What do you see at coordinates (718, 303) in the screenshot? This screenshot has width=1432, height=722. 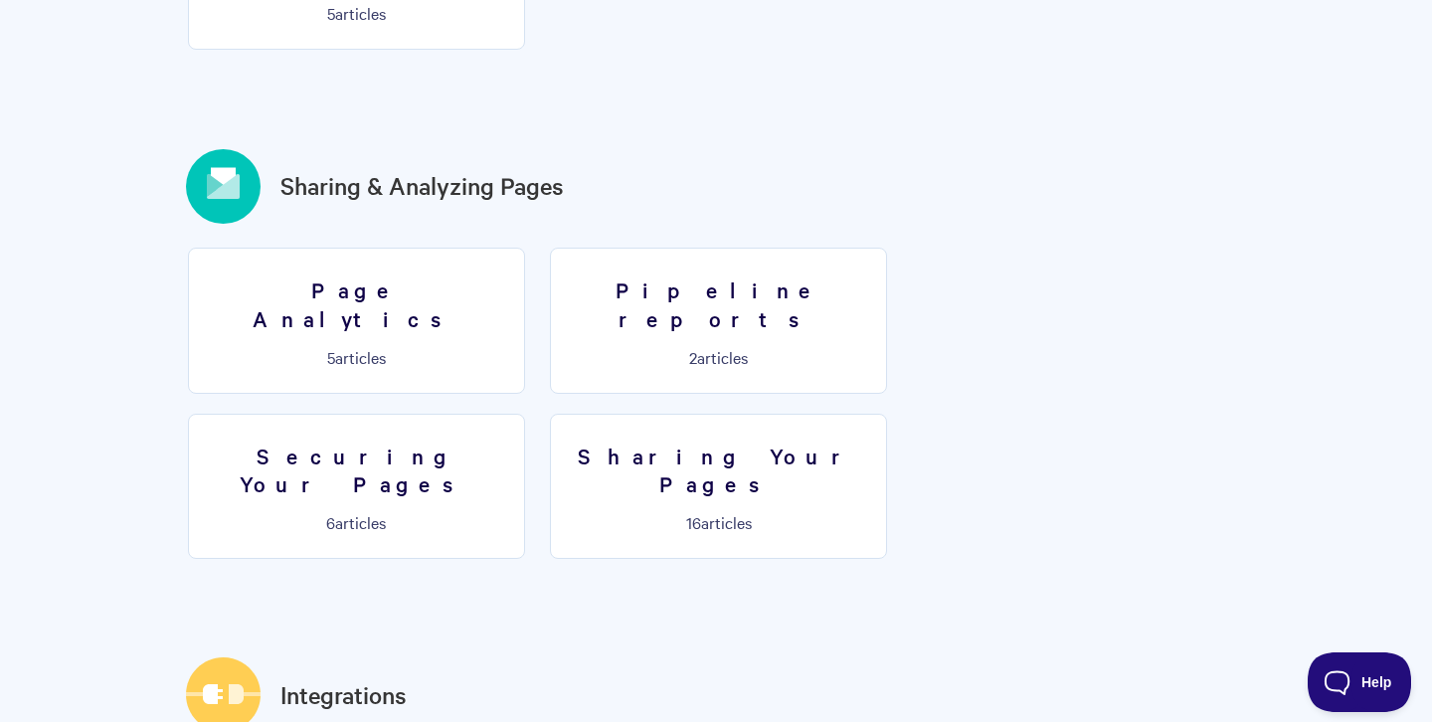 I see `h3: Pipeline reports` at bounding box center [718, 303].